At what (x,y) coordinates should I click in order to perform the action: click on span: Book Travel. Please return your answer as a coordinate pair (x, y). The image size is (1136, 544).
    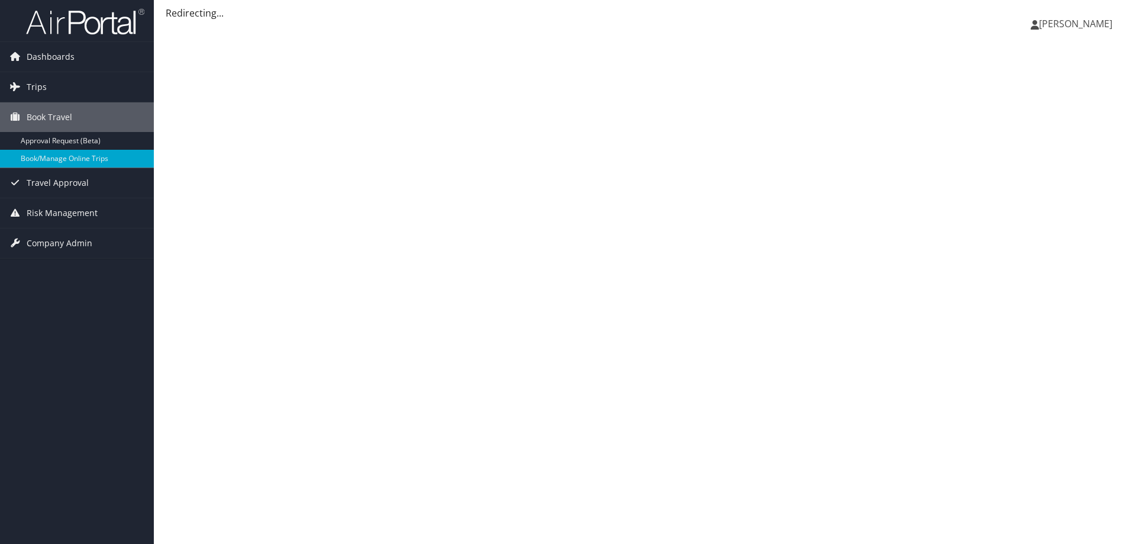
    Looking at the image, I should click on (49, 117).